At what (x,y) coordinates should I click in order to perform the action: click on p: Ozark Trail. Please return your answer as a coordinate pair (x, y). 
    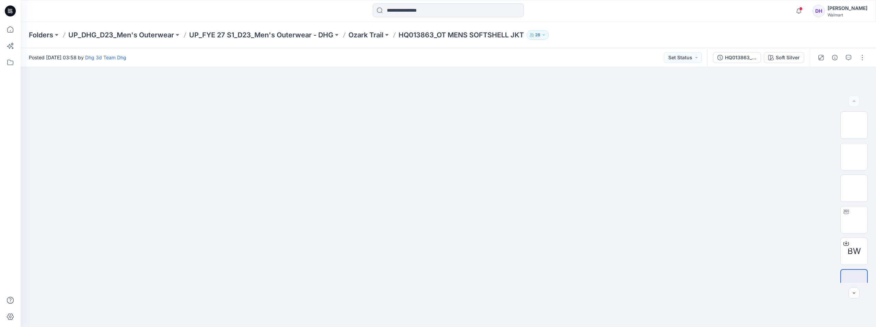
    Looking at the image, I should click on (366, 35).